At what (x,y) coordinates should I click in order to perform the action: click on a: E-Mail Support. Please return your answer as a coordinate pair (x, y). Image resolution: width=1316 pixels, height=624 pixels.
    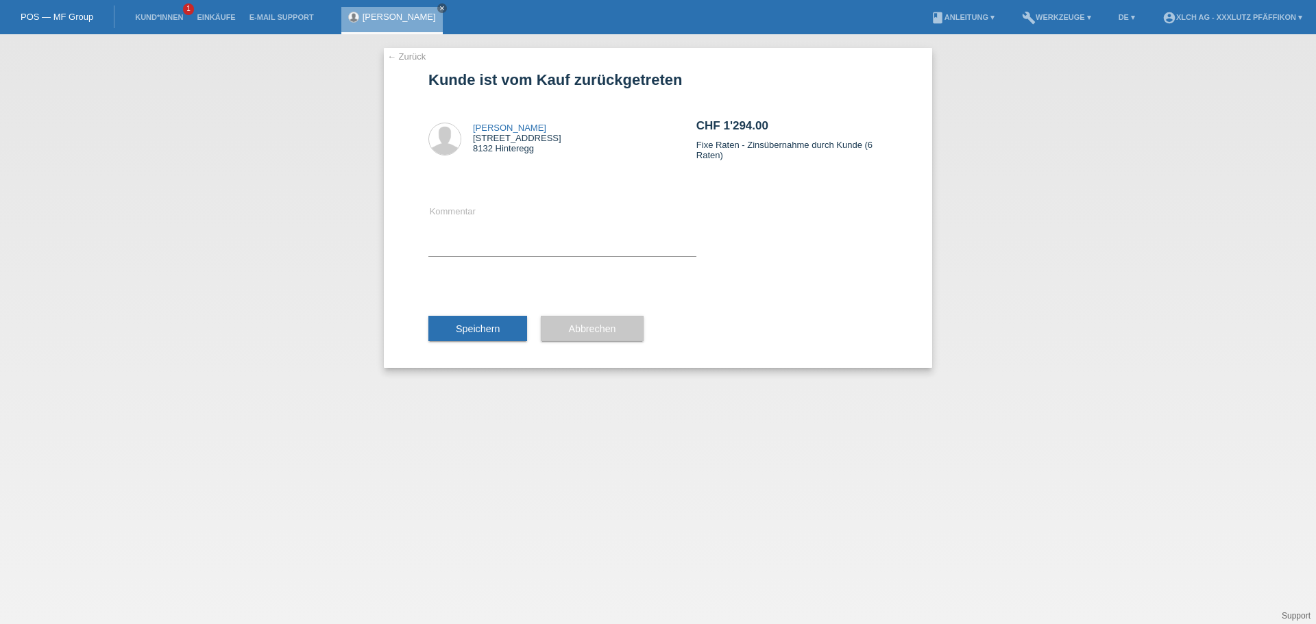
    Looking at the image, I should click on (282, 17).